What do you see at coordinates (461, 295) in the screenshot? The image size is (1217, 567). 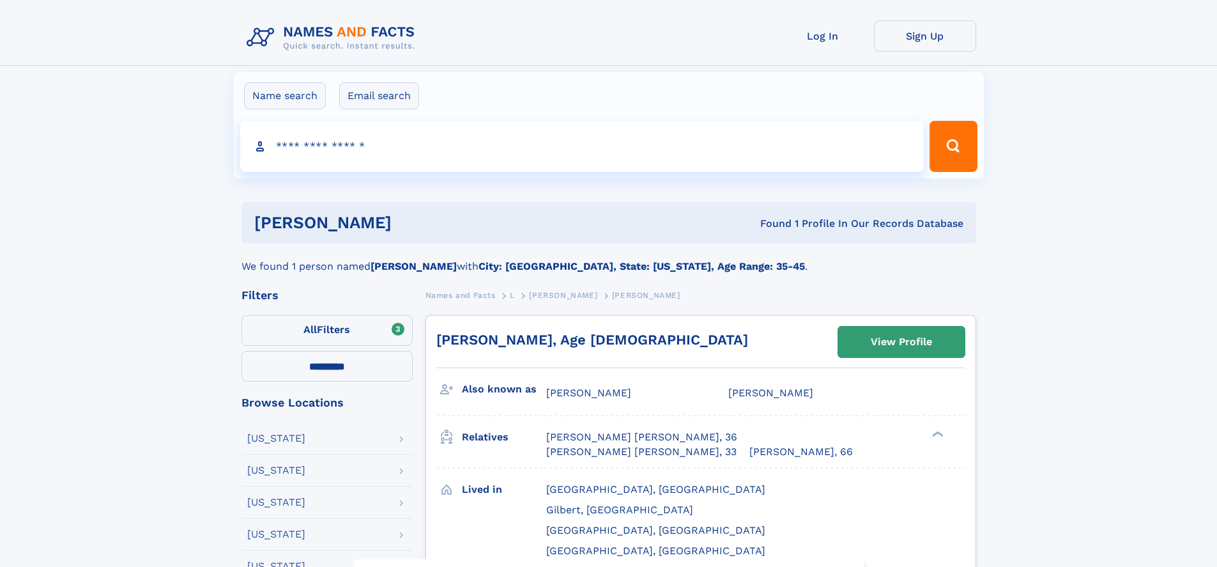 I see `a: Names and Facts` at bounding box center [461, 295].